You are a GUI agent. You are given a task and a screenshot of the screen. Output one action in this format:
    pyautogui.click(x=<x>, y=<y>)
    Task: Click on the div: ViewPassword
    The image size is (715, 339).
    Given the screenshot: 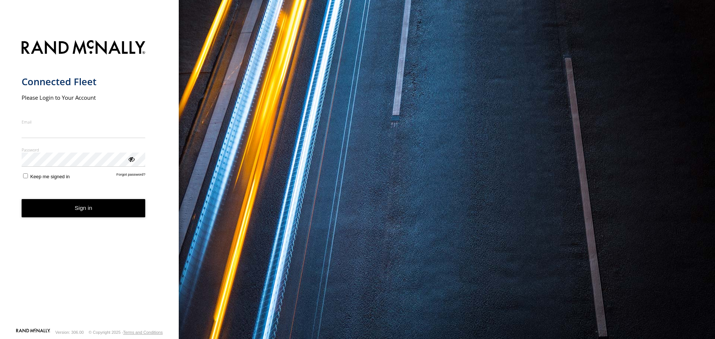 What is the action you would take?
    pyautogui.click(x=131, y=159)
    